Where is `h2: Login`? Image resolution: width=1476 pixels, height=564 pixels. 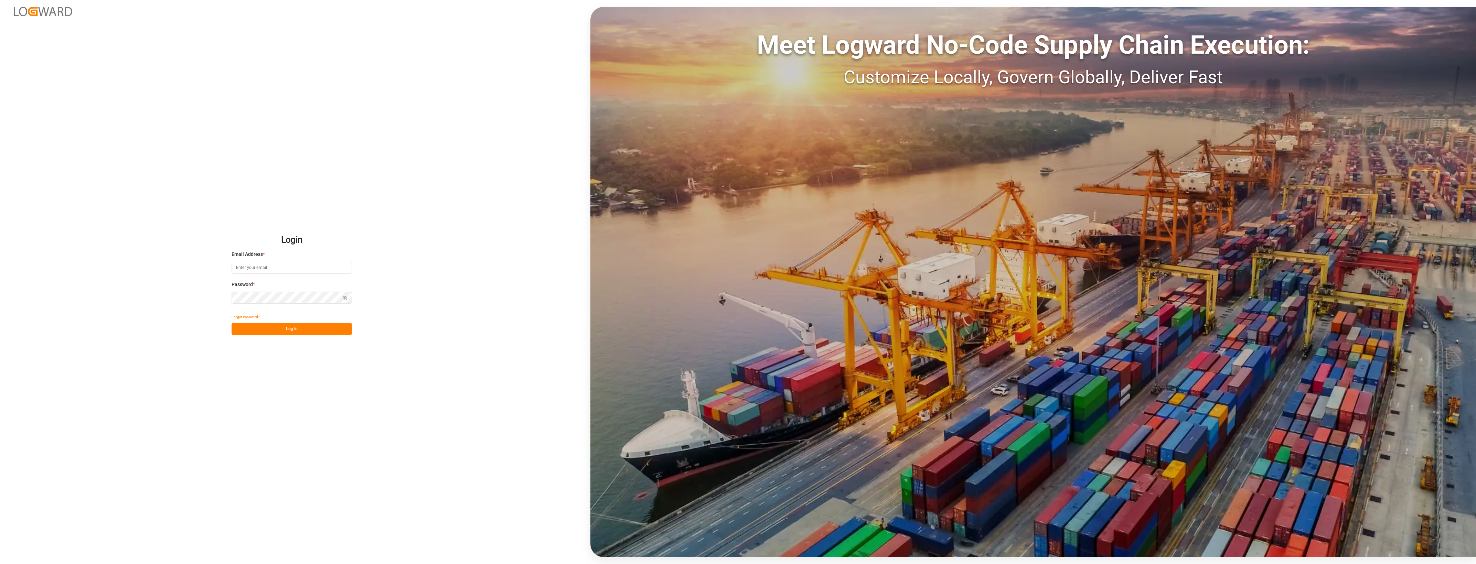
h2: Login is located at coordinates (292, 240).